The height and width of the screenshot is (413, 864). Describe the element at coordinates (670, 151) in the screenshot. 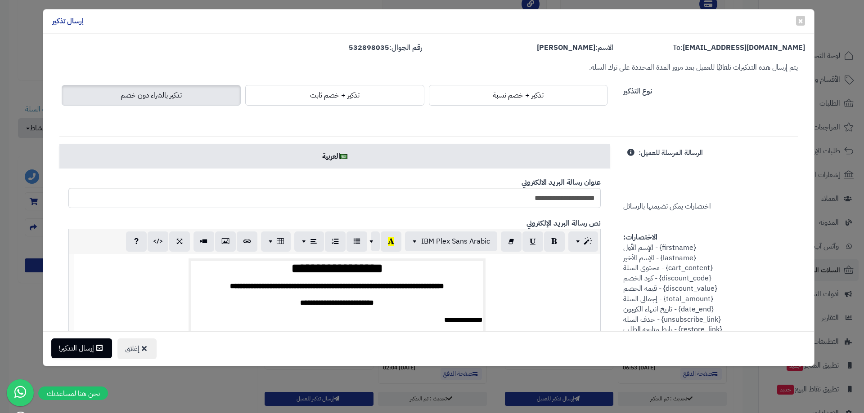

I see `label: الرسالة المرسلة للعميل:` at that location.